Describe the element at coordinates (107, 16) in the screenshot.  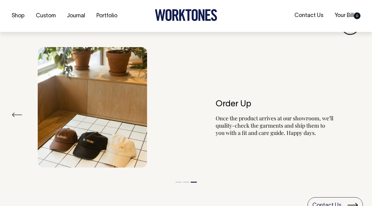
I see `a: Portfolio` at that location.